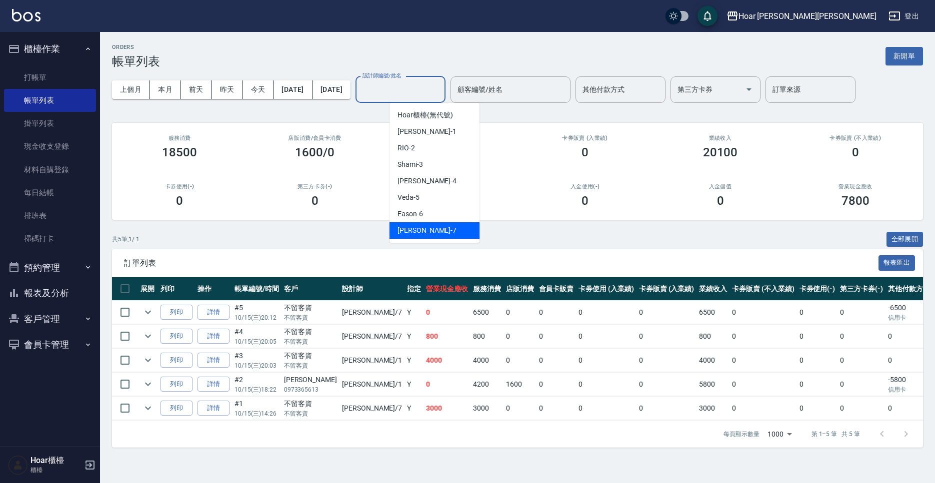 Image resolution: width=935 pixels, height=483 pixels. I want to click on h3: 1600/0, so click(314, 152).